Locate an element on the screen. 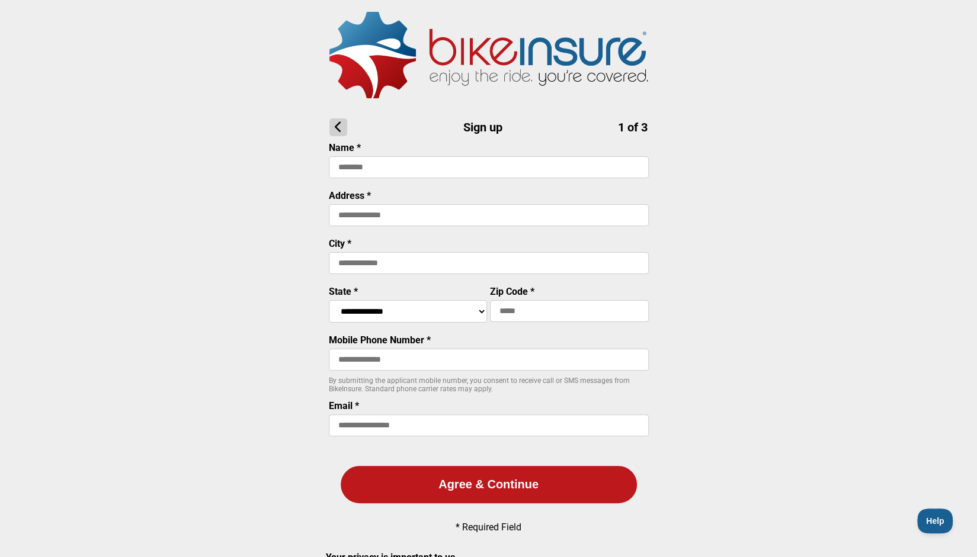 Image resolution: width=977 pixels, height=557 pixels. label: Zip Code * is located at coordinates (512, 291).